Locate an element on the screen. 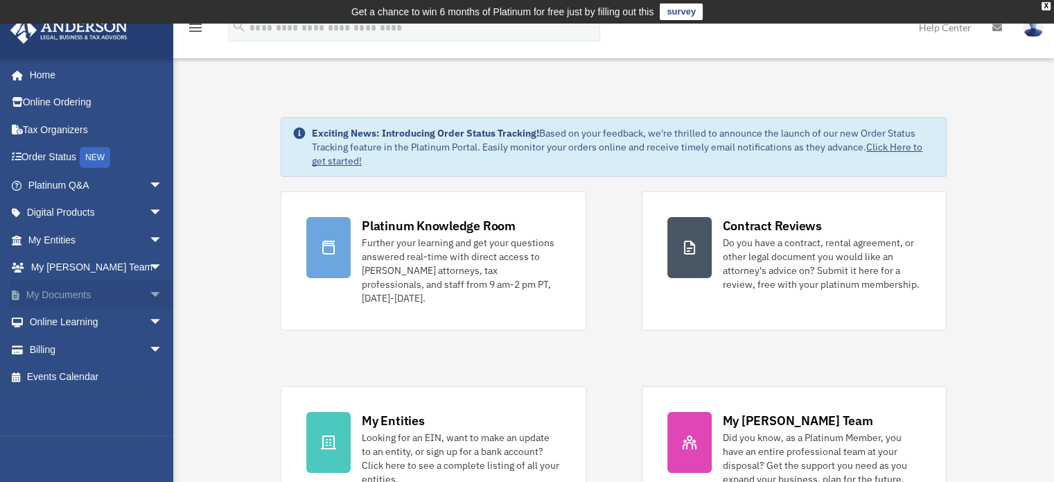 The image size is (1054, 482). a: Digital Productsarrow_drop_down is located at coordinates (96, 213).